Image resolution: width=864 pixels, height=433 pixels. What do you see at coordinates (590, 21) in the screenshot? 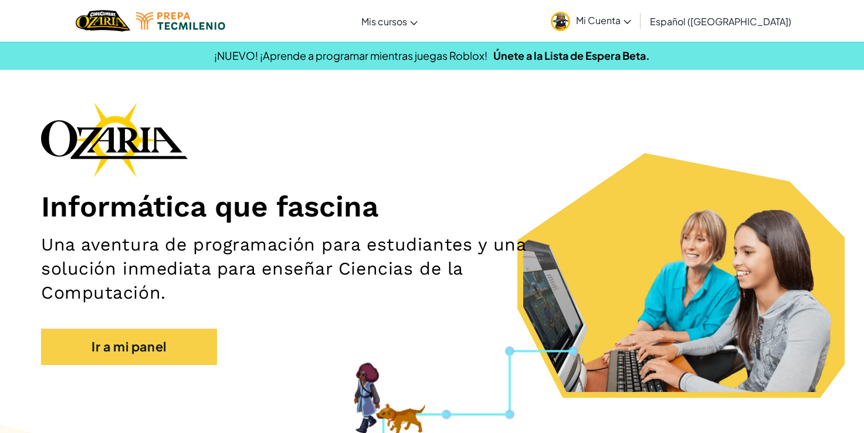
I see `a: Mi Cuenta` at bounding box center [590, 21].